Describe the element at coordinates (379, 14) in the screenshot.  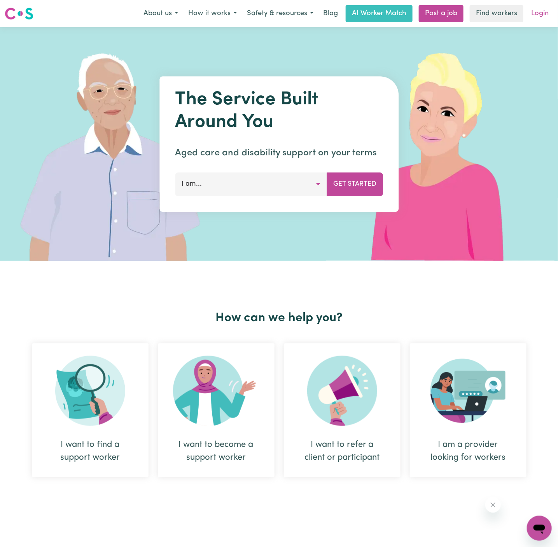
I see `a: AI Worker Match` at that location.